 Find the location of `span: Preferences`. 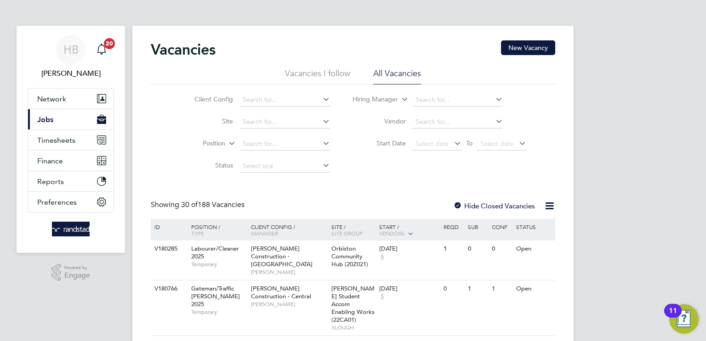

span: Preferences is located at coordinates (57, 202).